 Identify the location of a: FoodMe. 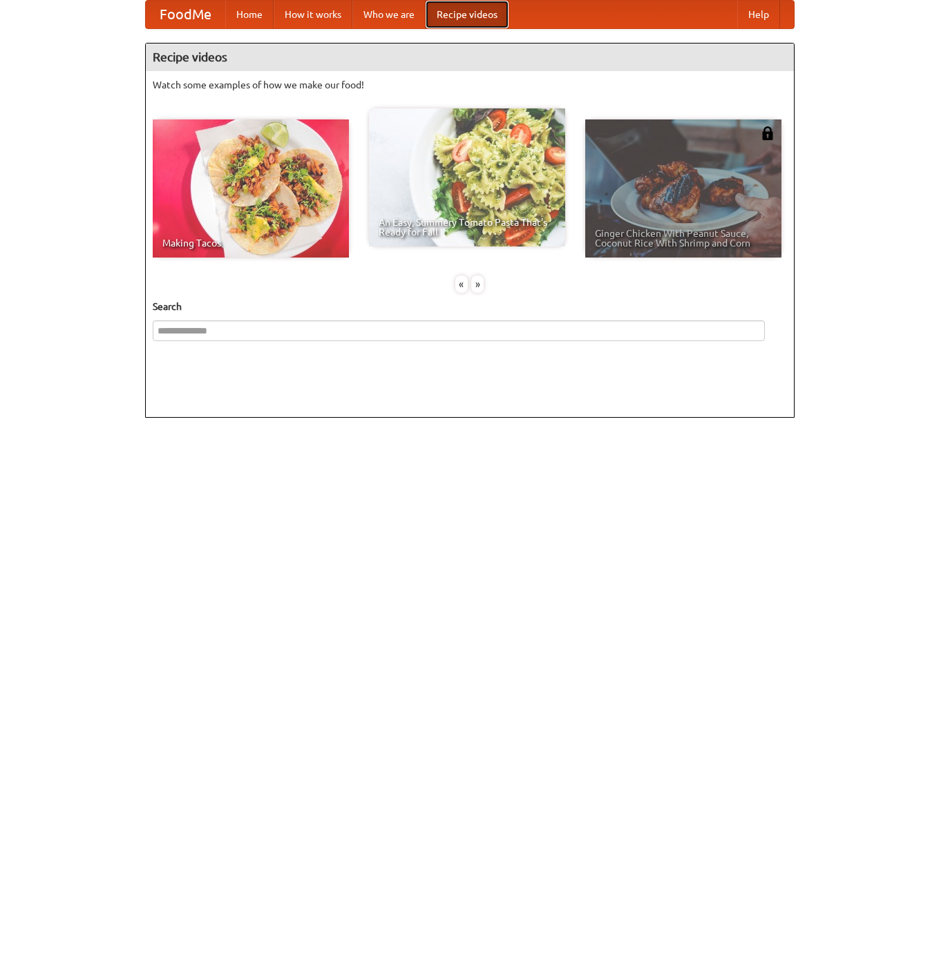
(185, 15).